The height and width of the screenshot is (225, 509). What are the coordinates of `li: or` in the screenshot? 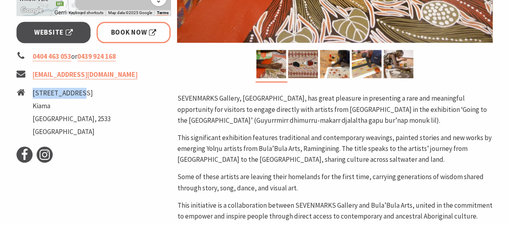 It's located at (94, 56).